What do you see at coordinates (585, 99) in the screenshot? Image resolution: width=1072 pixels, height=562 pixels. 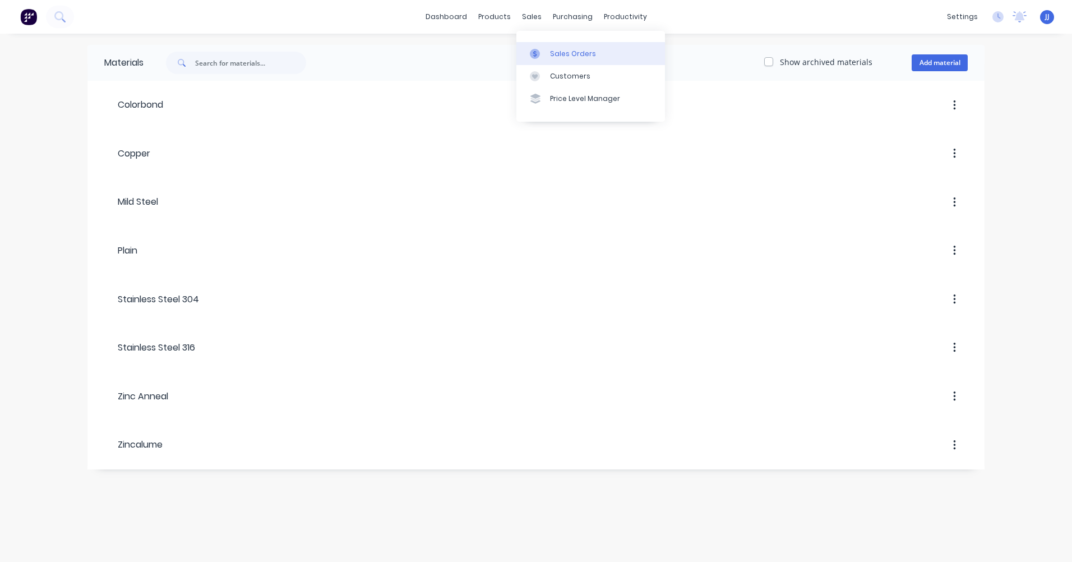 I see `div: Price Level Manager` at bounding box center [585, 99].